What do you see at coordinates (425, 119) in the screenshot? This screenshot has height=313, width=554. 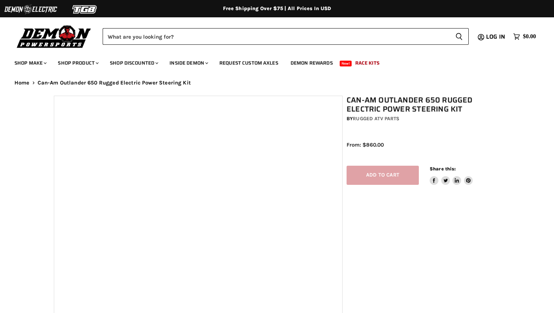 I see `div: by` at bounding box center [425, 119].